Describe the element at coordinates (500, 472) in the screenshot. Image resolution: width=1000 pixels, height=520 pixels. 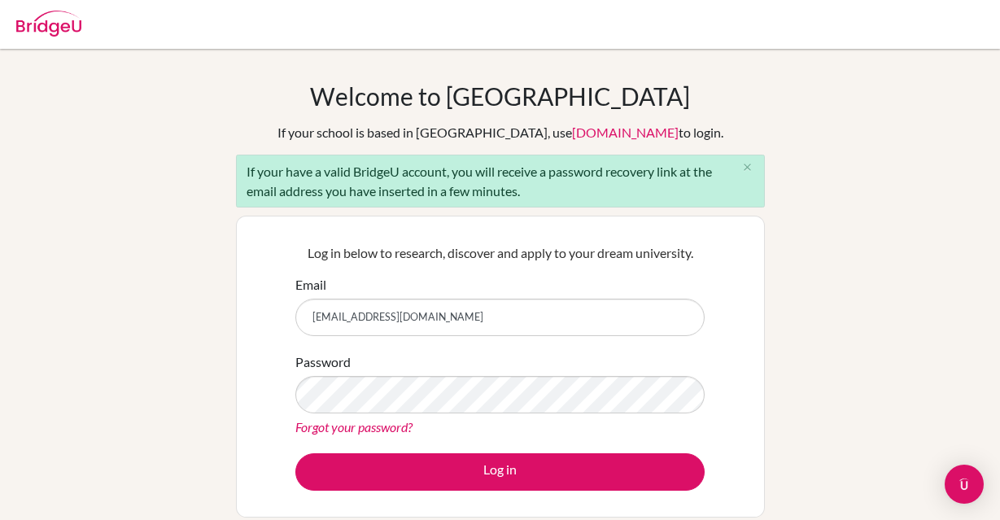
I see `button: Log in` at that location.